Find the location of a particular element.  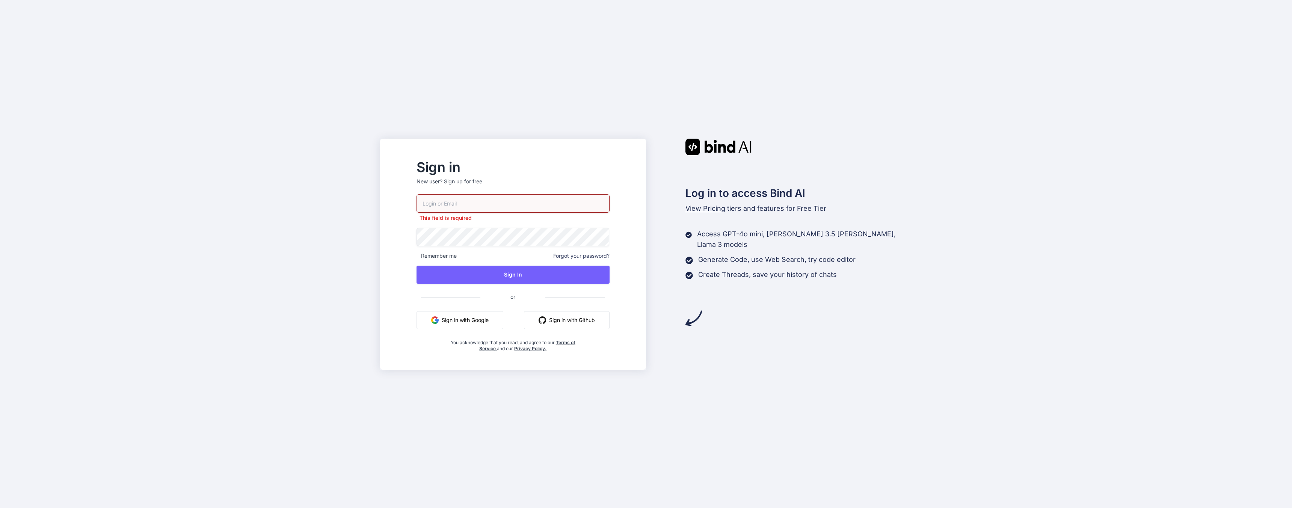

img: arrow is located at coordinates (694, 318).